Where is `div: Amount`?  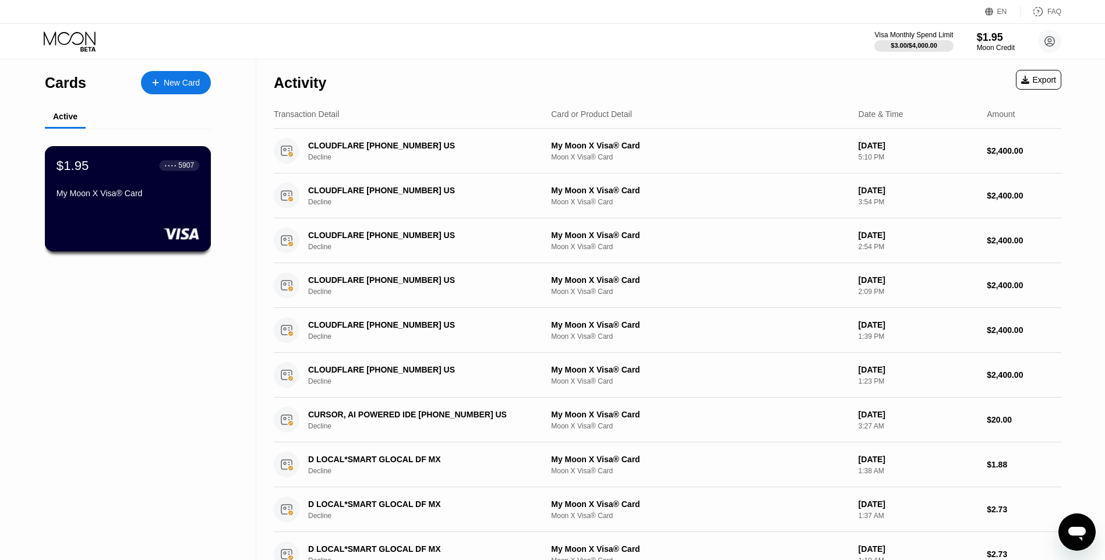 div: Amount is located at coordinates (1001, 114).